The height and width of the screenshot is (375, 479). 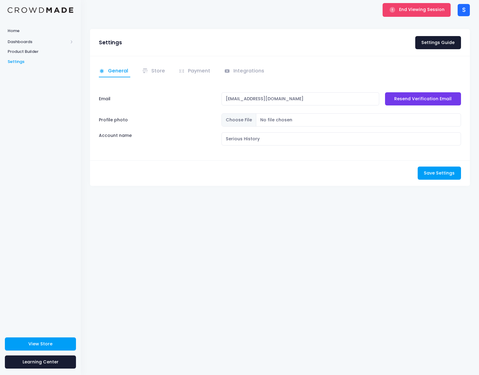 What do you see at coordinates (438, 42) in the screenshot?
I see `a: Settings Guide` at bounding box center [438, 42].